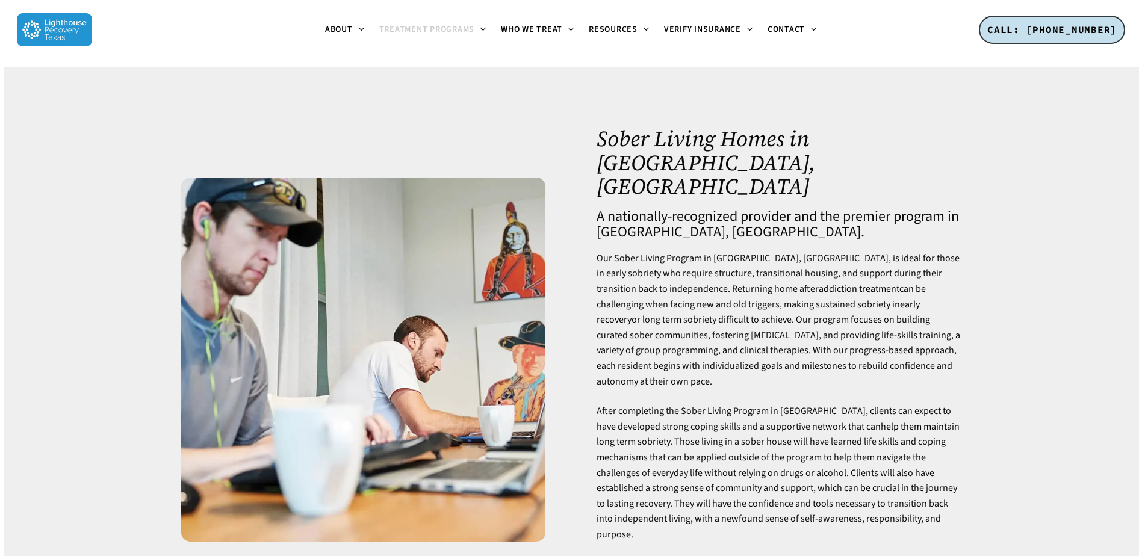 This screenshot has width=1142, height=556. I want to click on a: early recovery, so click(758, 313).